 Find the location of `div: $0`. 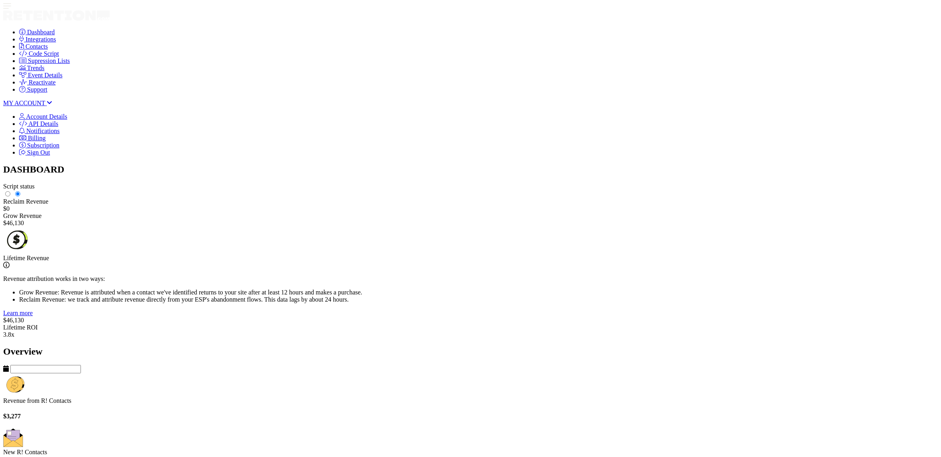

div: $0 is located at coordinates (470, 209).